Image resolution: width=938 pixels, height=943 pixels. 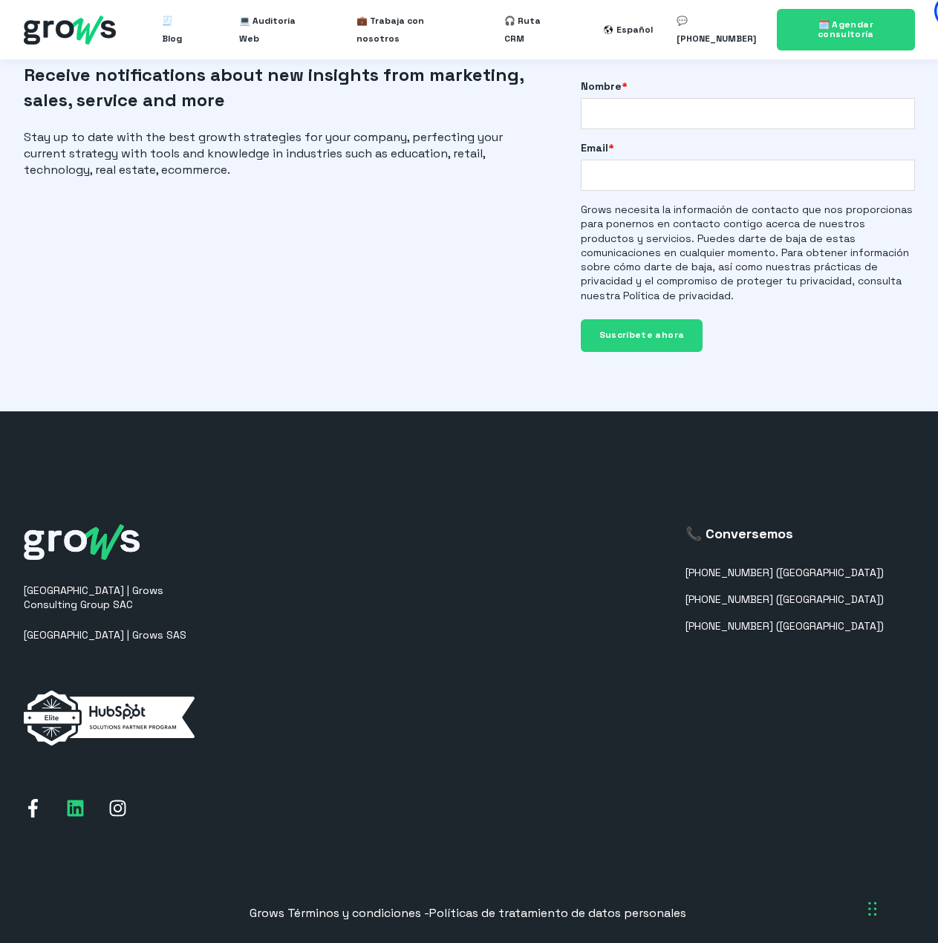 What do you see at coordinates (274, 30) in the screenshot?
I see `a: 💻 Auditoría Web` at bounding box center [274, 30].